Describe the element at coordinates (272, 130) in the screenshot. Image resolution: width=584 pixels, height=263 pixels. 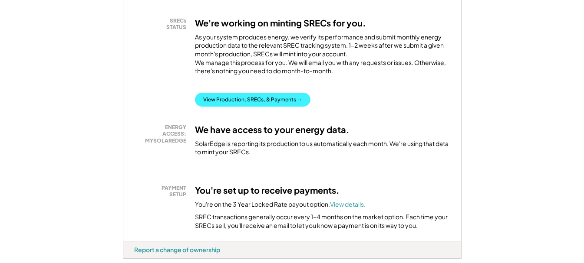
I see `h3: We have access to your energy data.` at that location.